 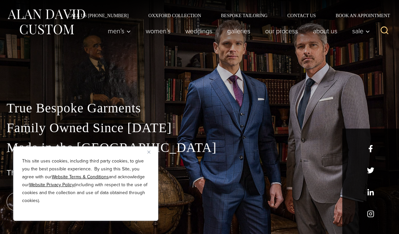 I want to click on a: About Us, so click(x=325, y=31).